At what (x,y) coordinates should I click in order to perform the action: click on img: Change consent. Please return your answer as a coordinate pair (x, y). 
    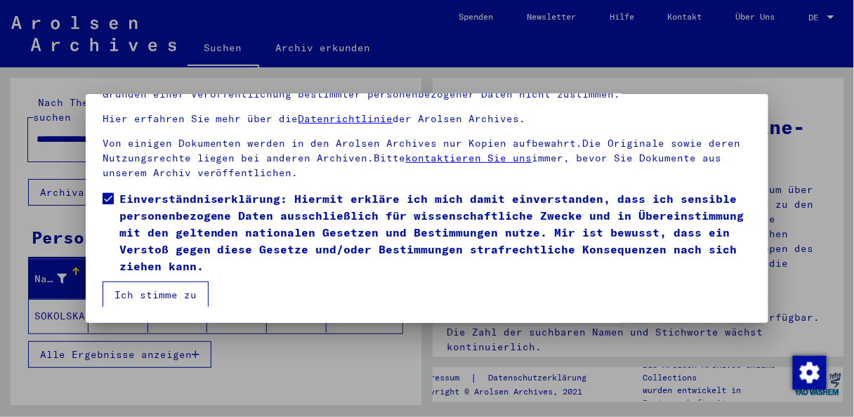
    Looking at the image, I should click on (809, 373).